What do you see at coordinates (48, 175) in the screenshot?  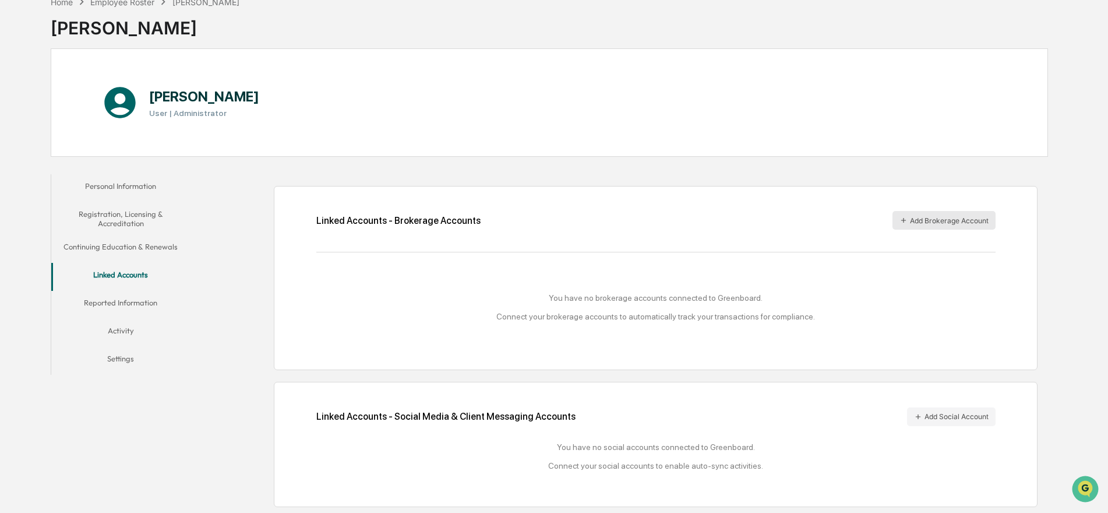 I see `span: Data Lookup` at bounding box center [48, 175].